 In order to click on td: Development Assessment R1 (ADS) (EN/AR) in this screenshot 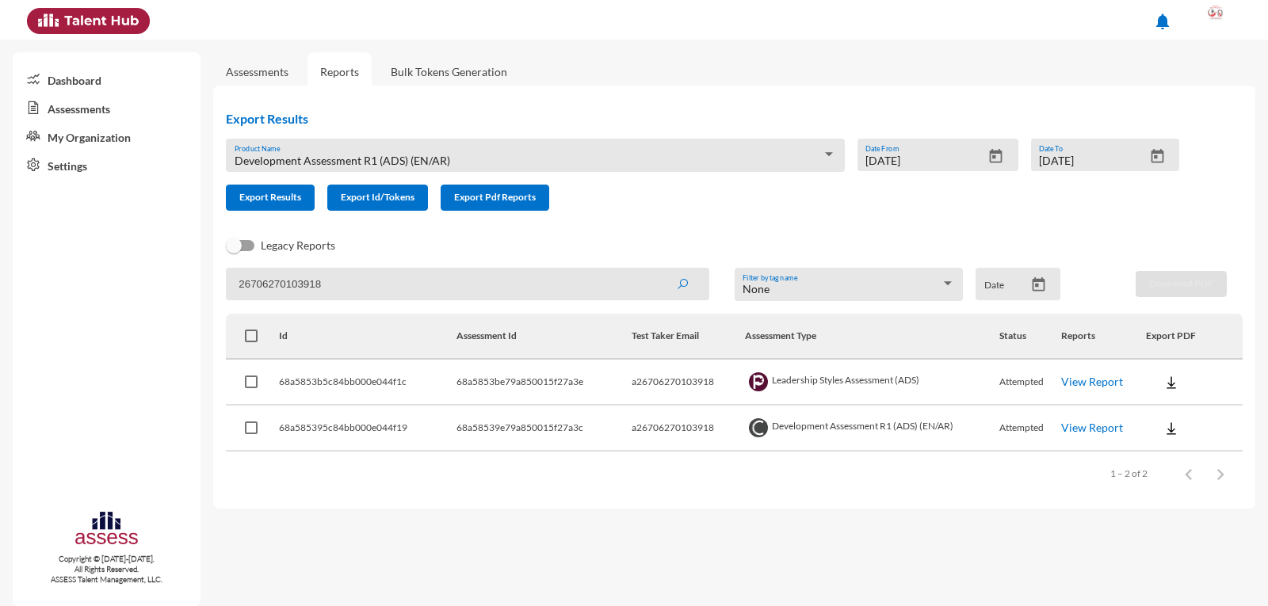, I will do `click(871, 429)`.